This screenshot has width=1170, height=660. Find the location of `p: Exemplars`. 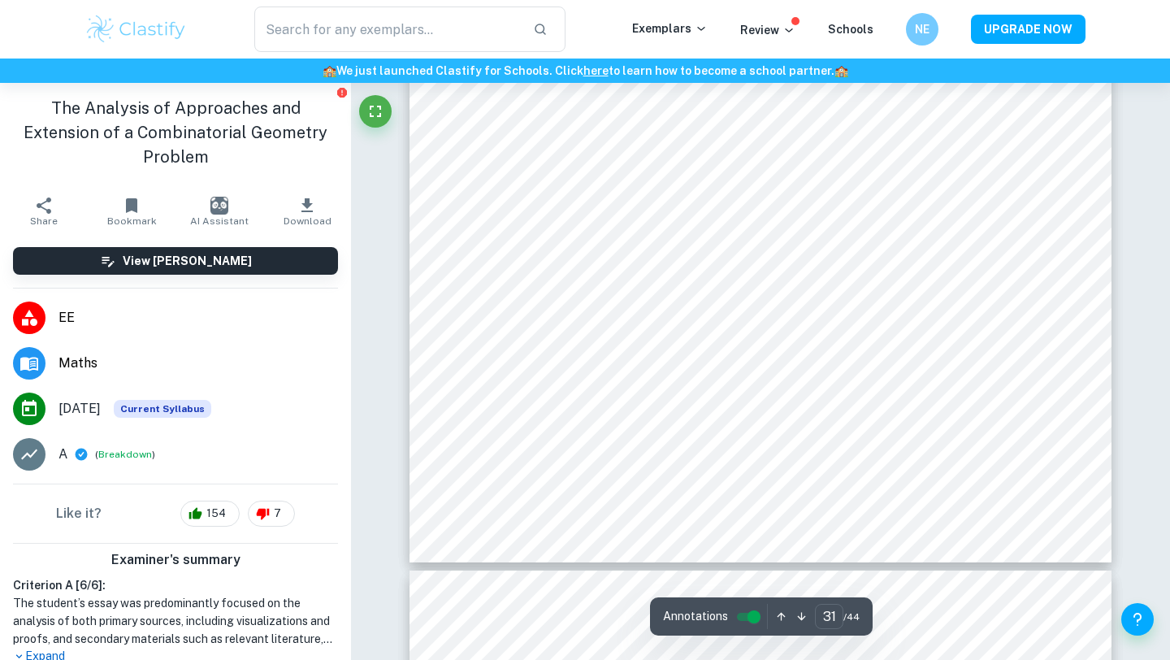

p: Exemplars is located at coordinates (670, 28).